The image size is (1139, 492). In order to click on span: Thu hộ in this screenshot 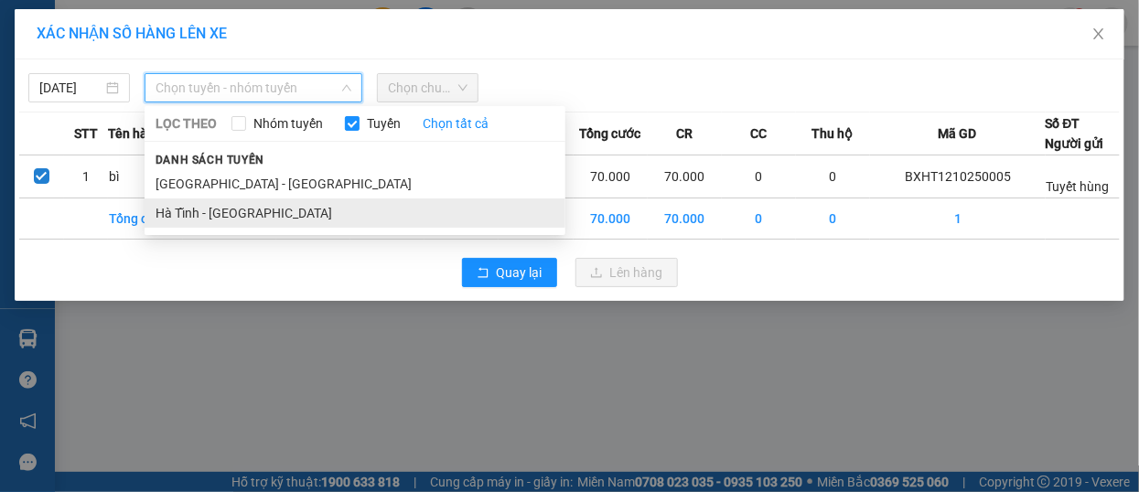, I will do `click(833, 134)`.